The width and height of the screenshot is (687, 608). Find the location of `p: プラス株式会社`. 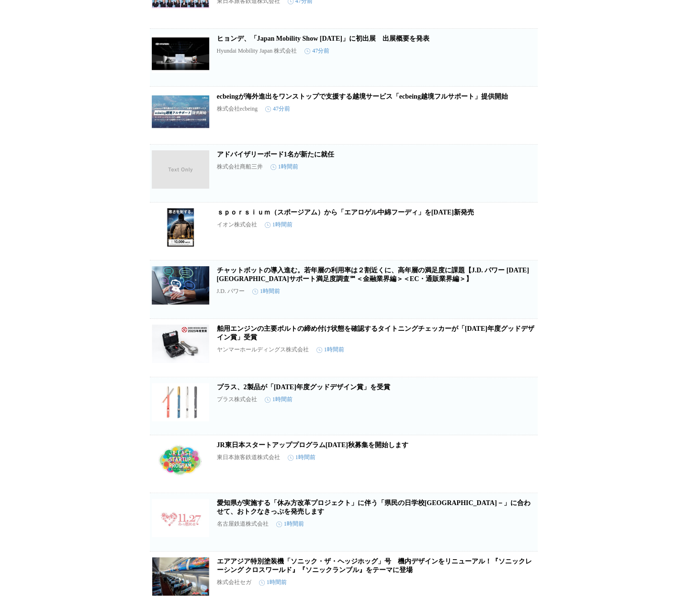

p: プラス株式会社 is located at coordinates (237, 399).